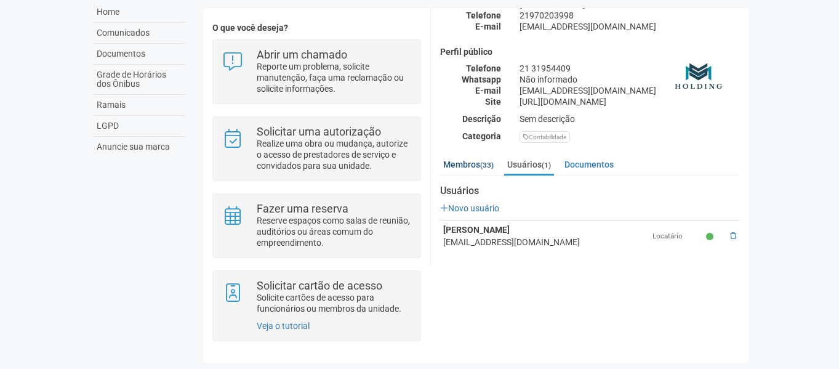 The width and height of the screenshot is (839, 369). I want to click on div: Contabilidade, so click(545, 137).